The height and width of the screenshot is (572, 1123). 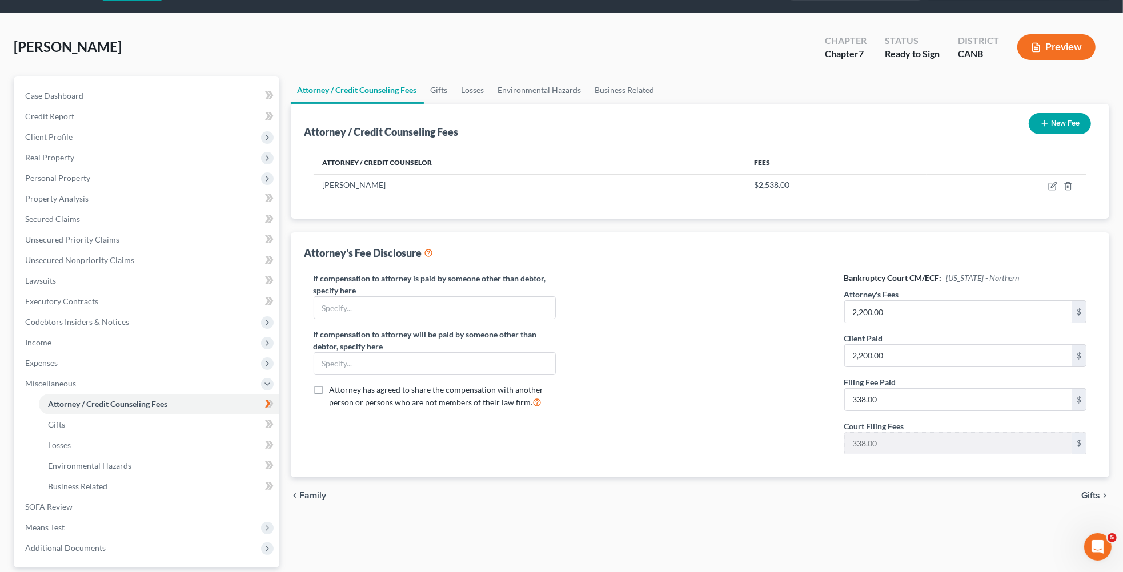 I want to click on span: Environmental Hazards, so click(x=90, y=465).